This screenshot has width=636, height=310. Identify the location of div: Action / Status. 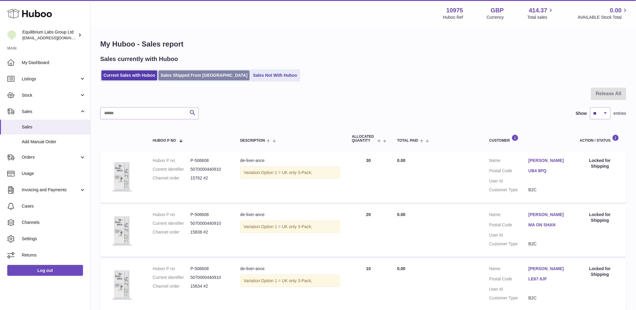
(600, 138).